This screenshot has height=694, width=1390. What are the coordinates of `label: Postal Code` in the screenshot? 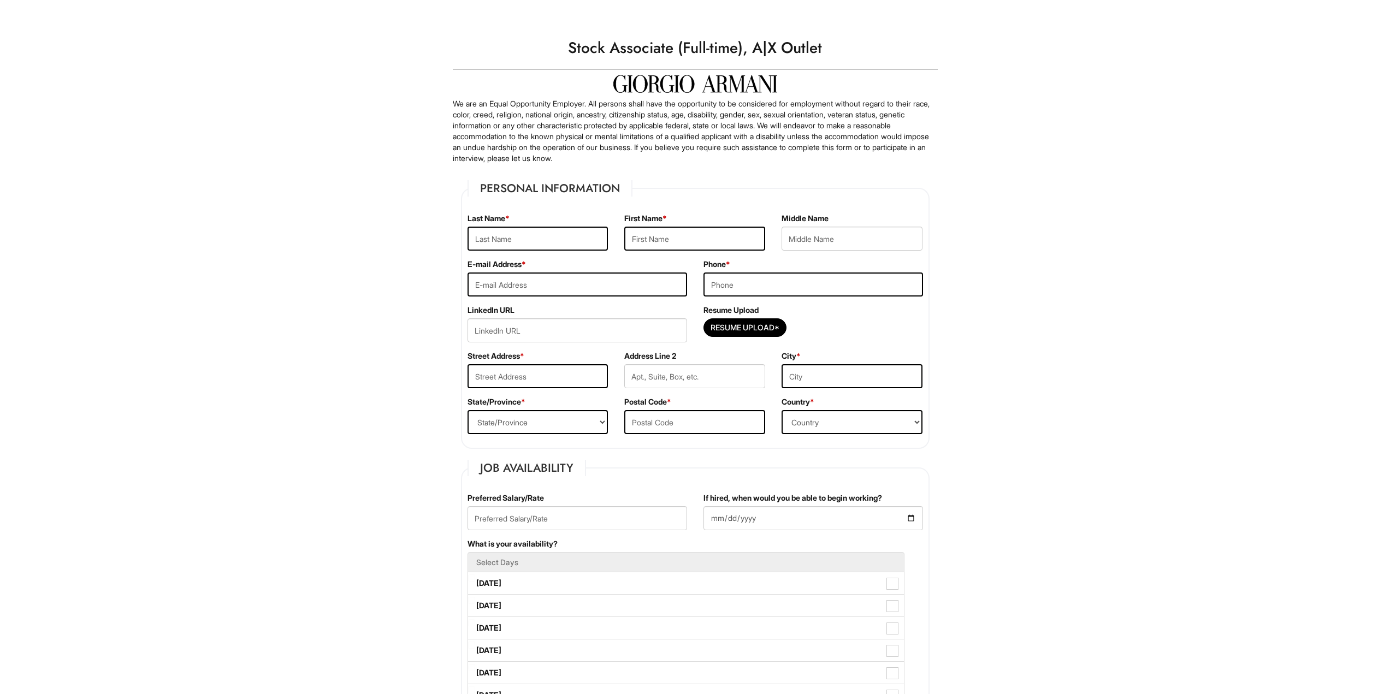 It's located at (648, 402).